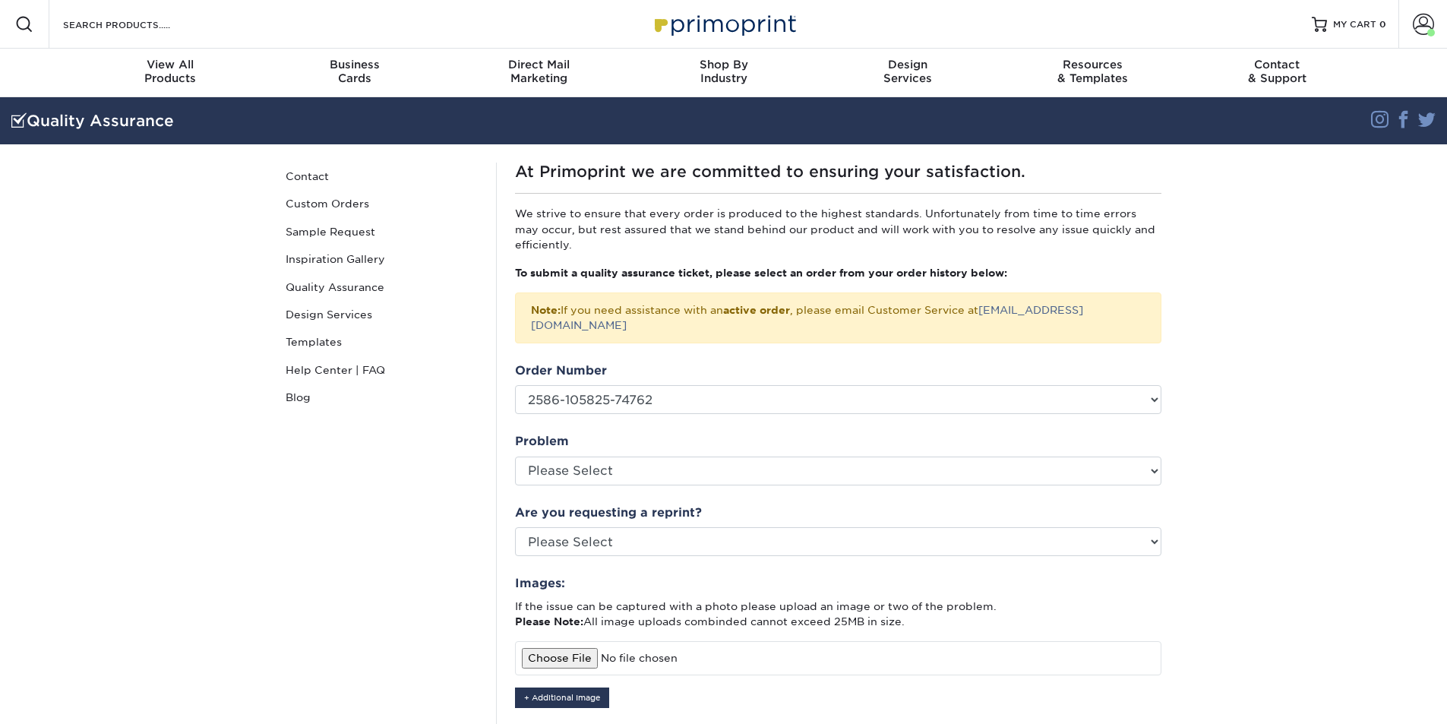  Describe the element at coordinates (1354, 24) in the screenshot. I see `span: MY CART` at that location.